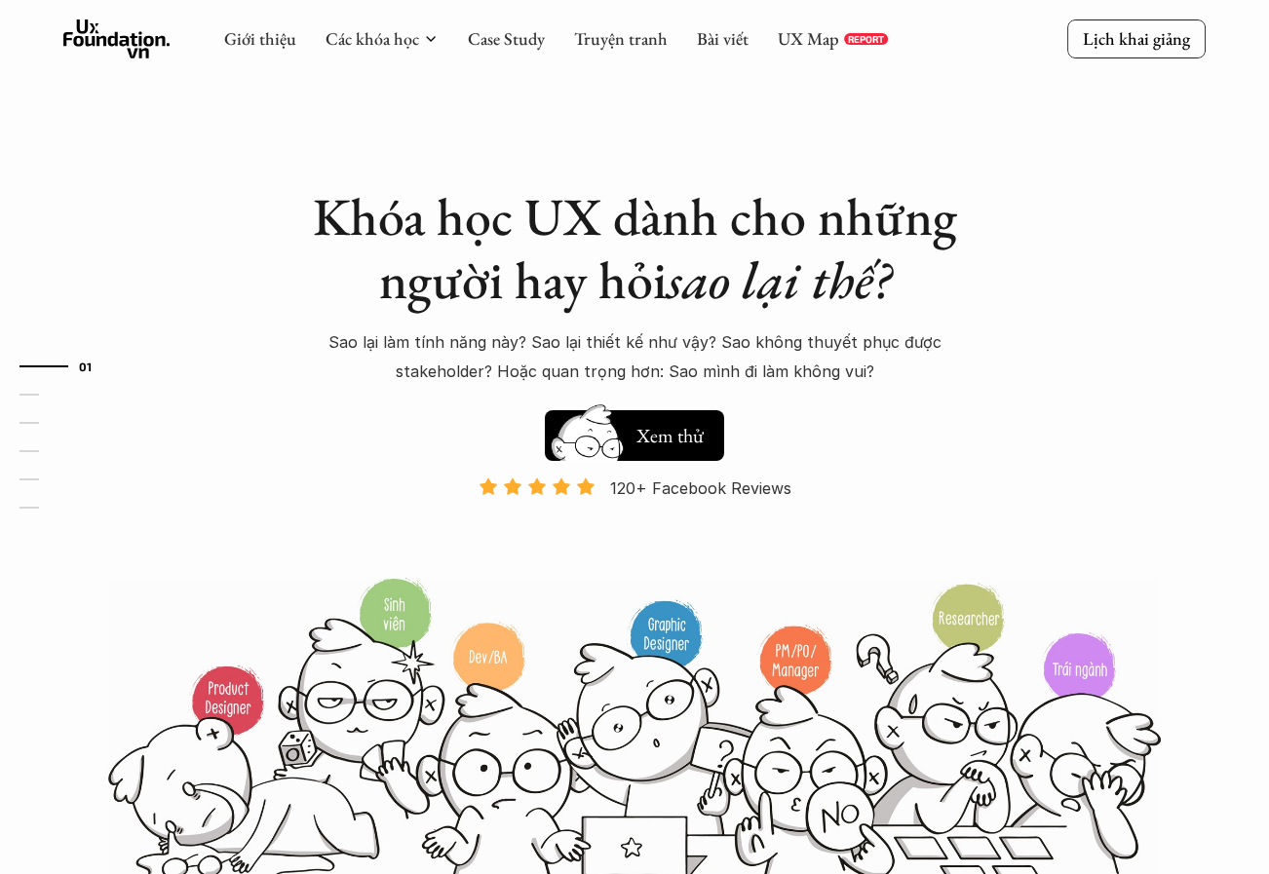 The height and width of the screenshot is (874, 1269). I want to click on p: REPORT, so click(865, 39).